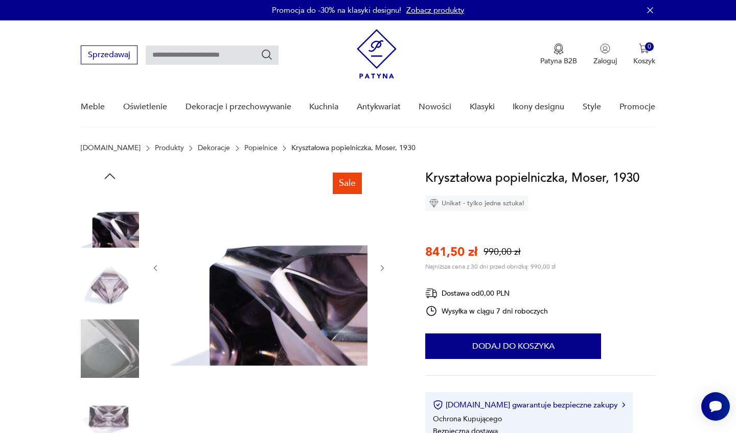  I want to click on button: Szukaj, so click(267, 55).